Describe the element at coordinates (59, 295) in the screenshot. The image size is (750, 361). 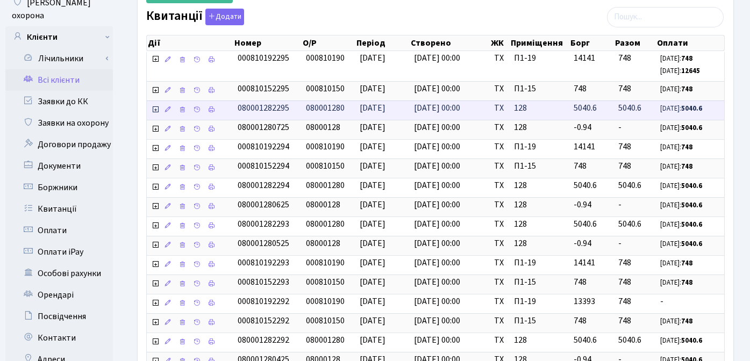
I see `a: Орендарі` at that location.